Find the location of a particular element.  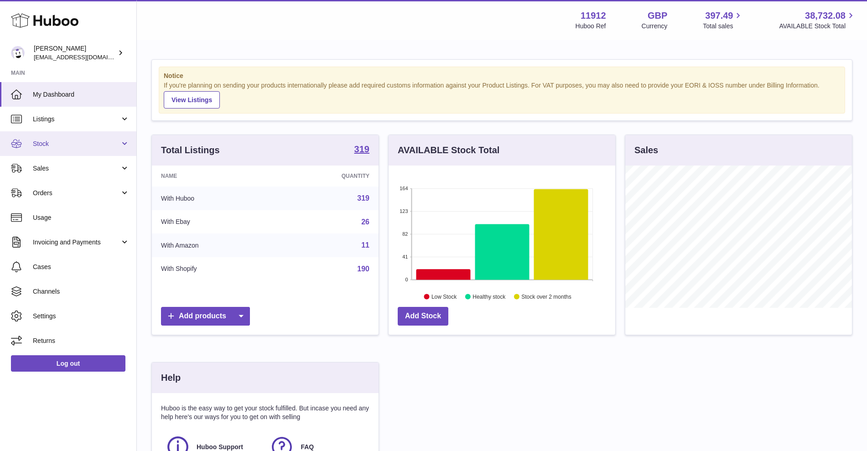

text: 164 is located at coordinates (404, 188).